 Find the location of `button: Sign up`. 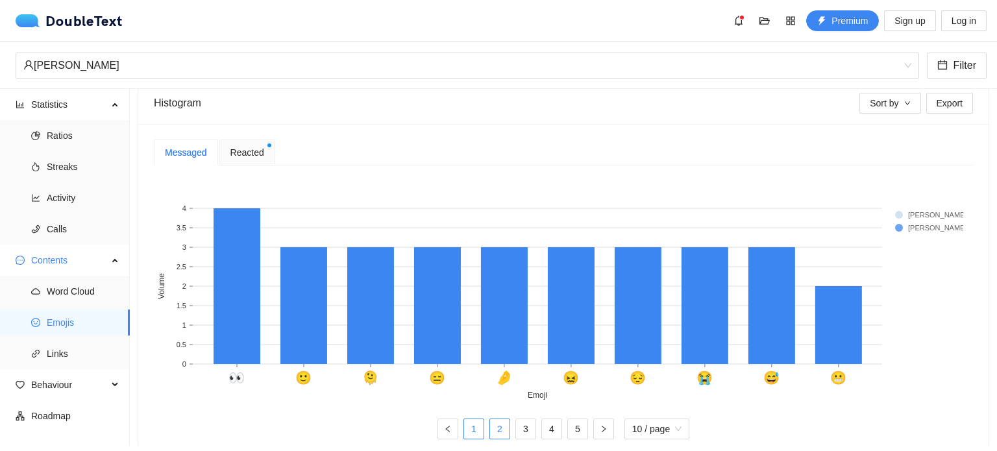

button: Sign up is located at coordinates (909, 21).